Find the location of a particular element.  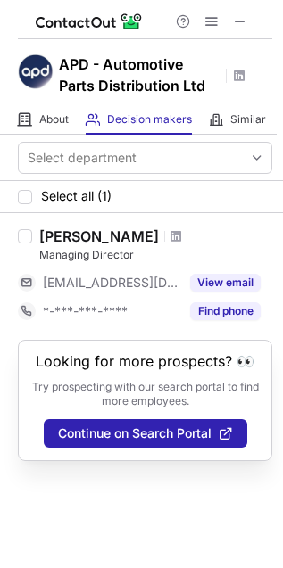

img: 4831c83523f7eb6a418d40804196da5e is located at coordinates (36, 72).